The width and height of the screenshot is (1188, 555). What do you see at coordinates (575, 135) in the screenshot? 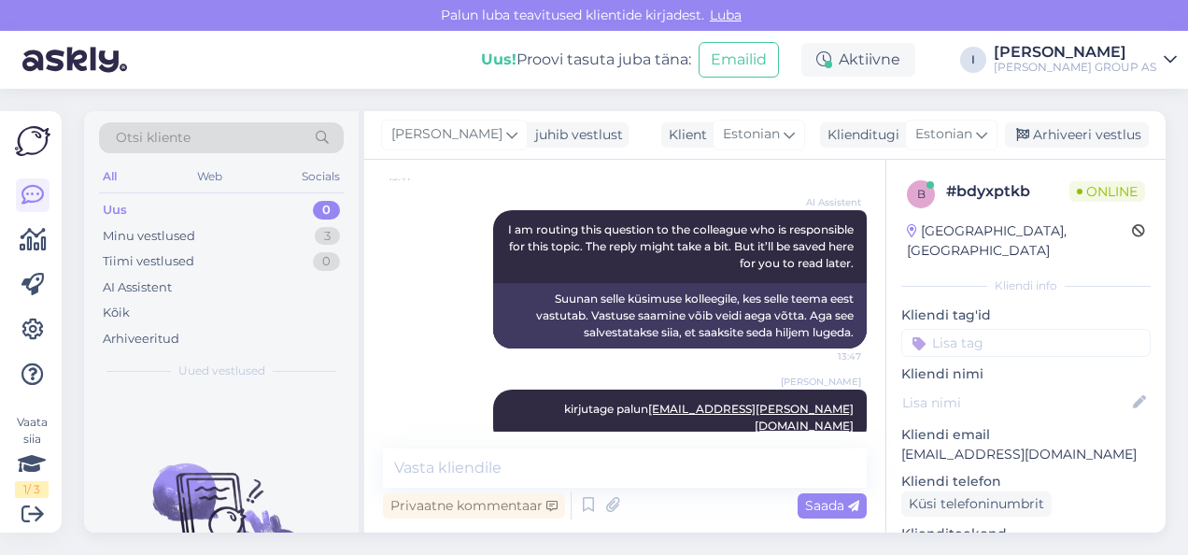
I see `div: juhib vestlust` at bounding box center [575, 135].